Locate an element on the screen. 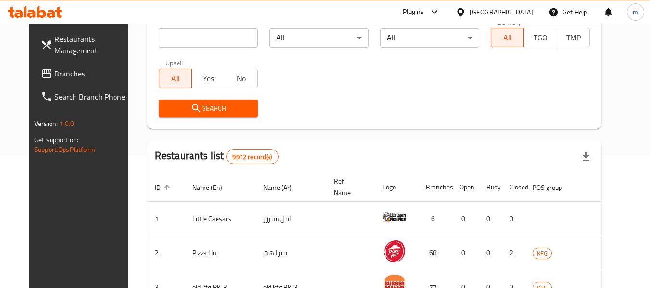 The height and width of the screenshot is (288, 650). span: Get support on: is located at coordinates (56, 140).